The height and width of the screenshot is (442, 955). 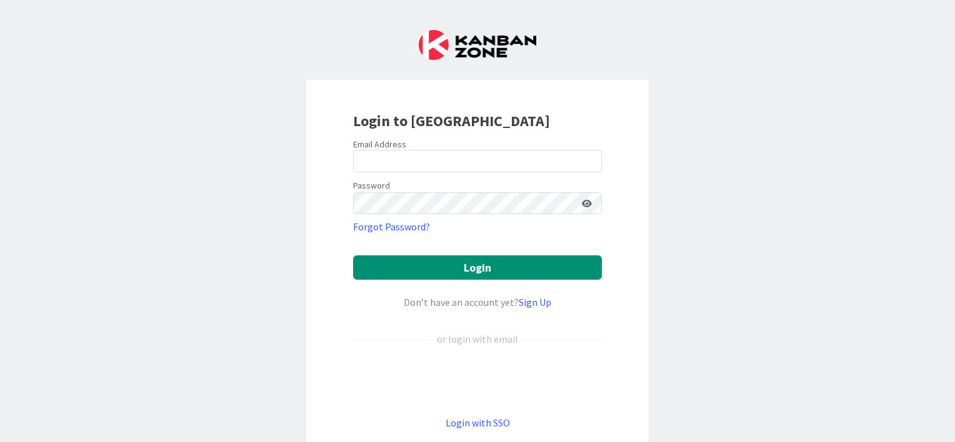 What do you see at coordinates (391, 227) in the screenshot?
I see `a: Forgot Password?` at bounding box center [391, 227].